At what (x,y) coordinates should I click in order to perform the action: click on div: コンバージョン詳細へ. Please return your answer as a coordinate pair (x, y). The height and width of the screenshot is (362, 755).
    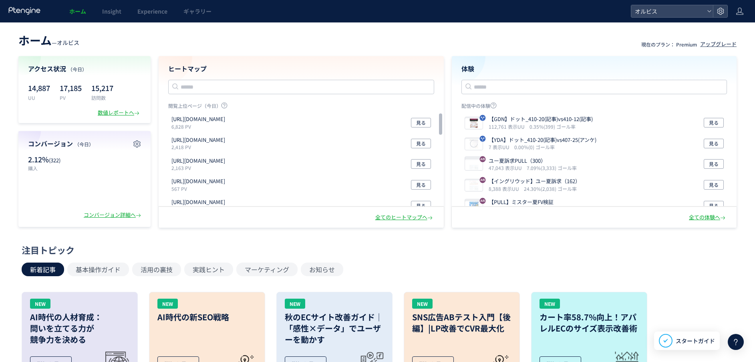
    Looking at the image, I should click on (113, 215).